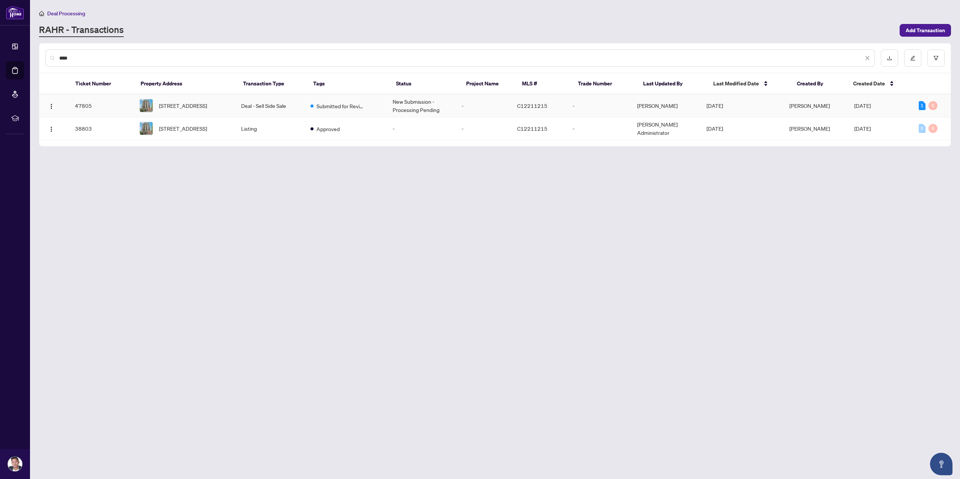 This screenshot has height=479, width=960. Describe the element at coordinates (81, 30) in the screenshot. I see `a: RAHR - Transactions` at that location.